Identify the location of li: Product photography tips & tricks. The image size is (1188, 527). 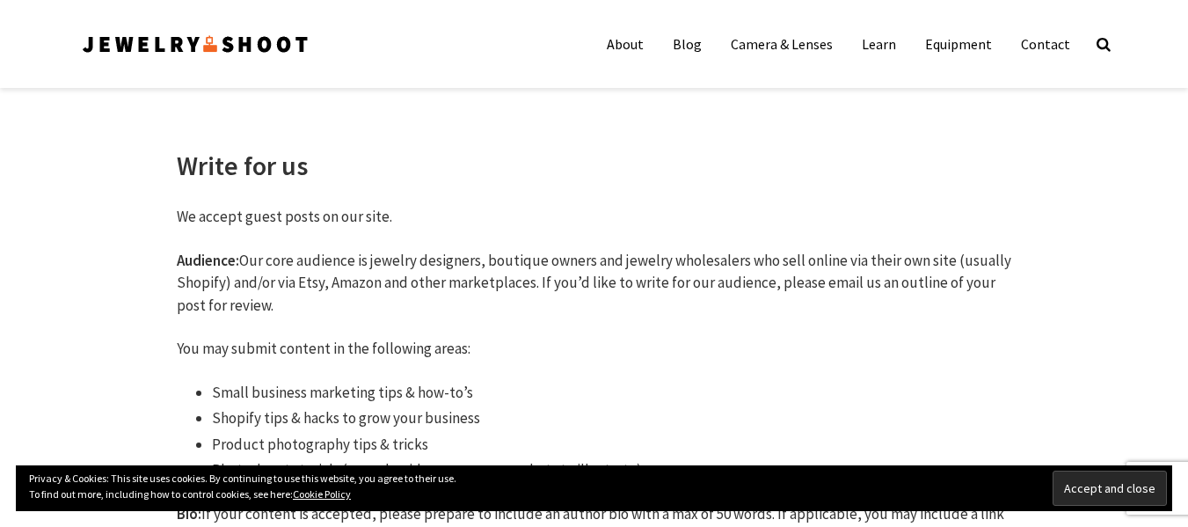
(612, 445).